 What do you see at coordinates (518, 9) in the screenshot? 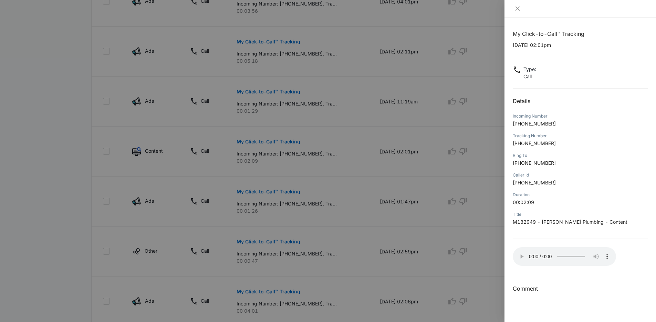
I see `span: close` at bounding box center [518, 9].